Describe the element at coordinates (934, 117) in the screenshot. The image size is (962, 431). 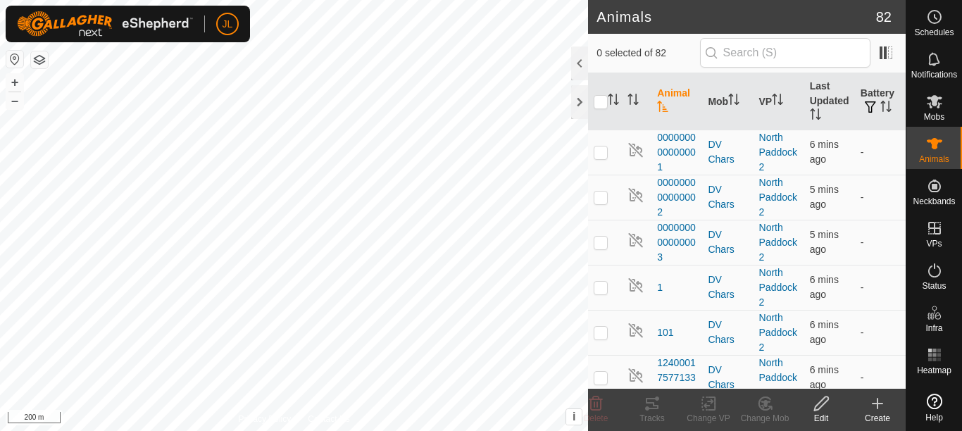
I see `span: Mobs` at that location.